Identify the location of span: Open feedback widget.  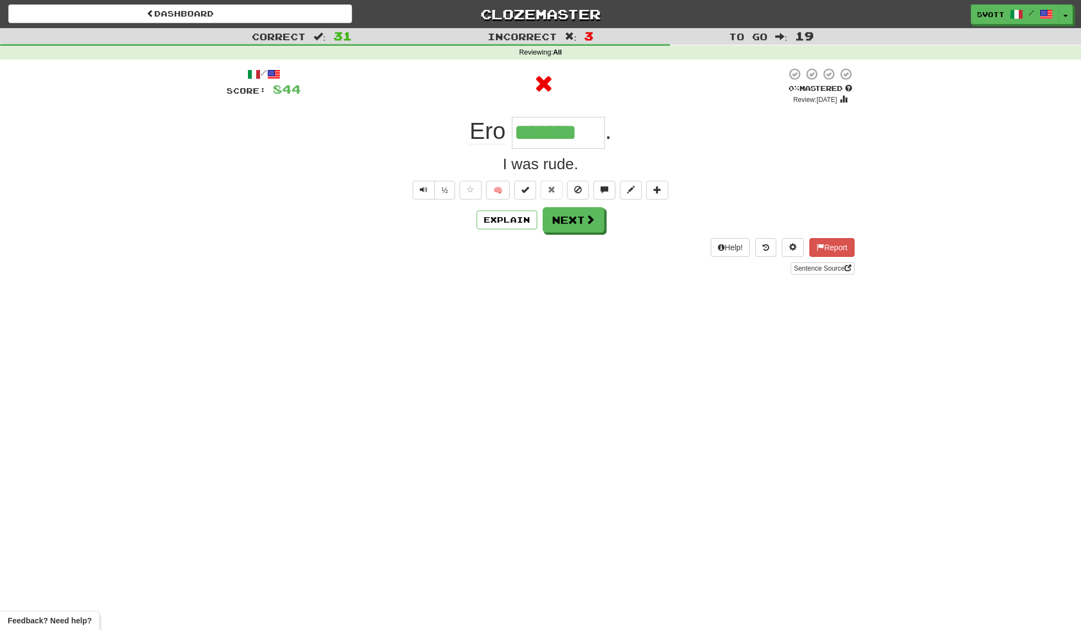
(50, 620).